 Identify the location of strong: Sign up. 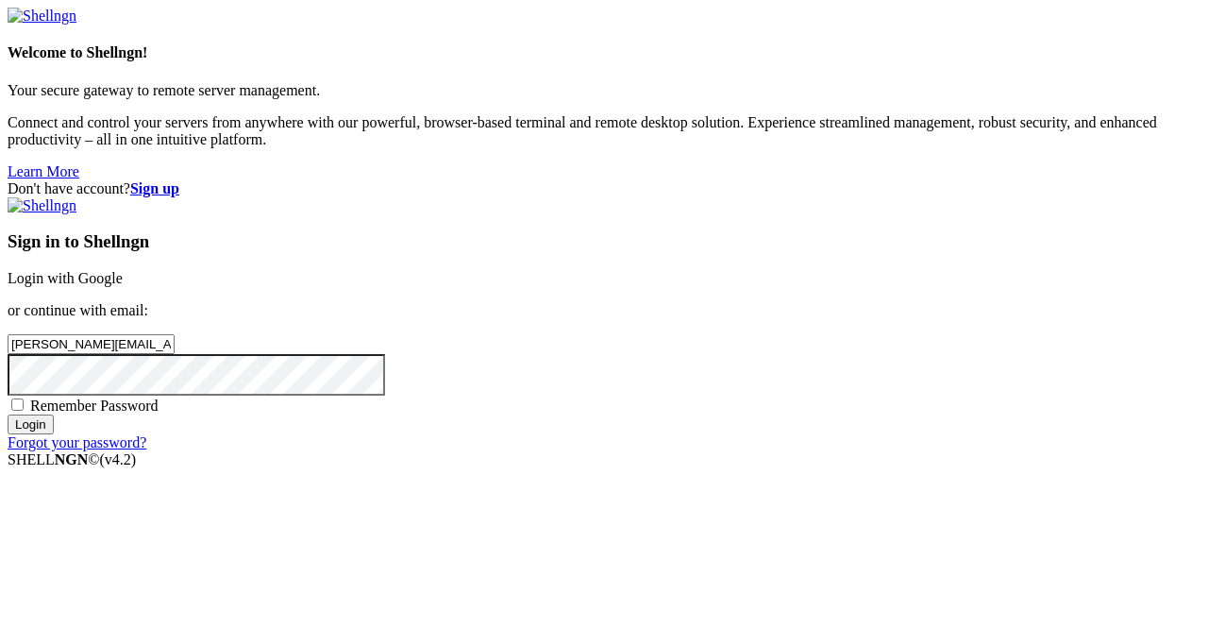
(155, 188).